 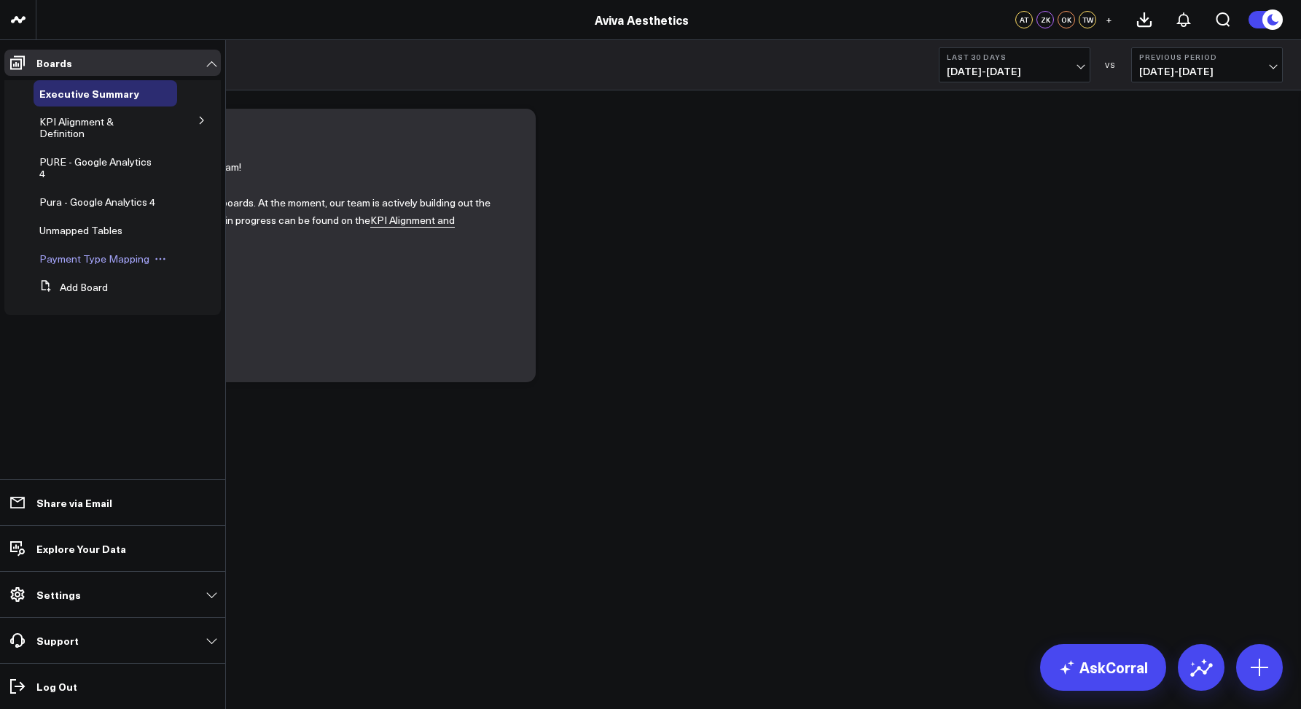 What do you see at coordinates (94, 259) in the screenshot?
I see `a: Payment Type Mapping` at bounding box center [94, 259].